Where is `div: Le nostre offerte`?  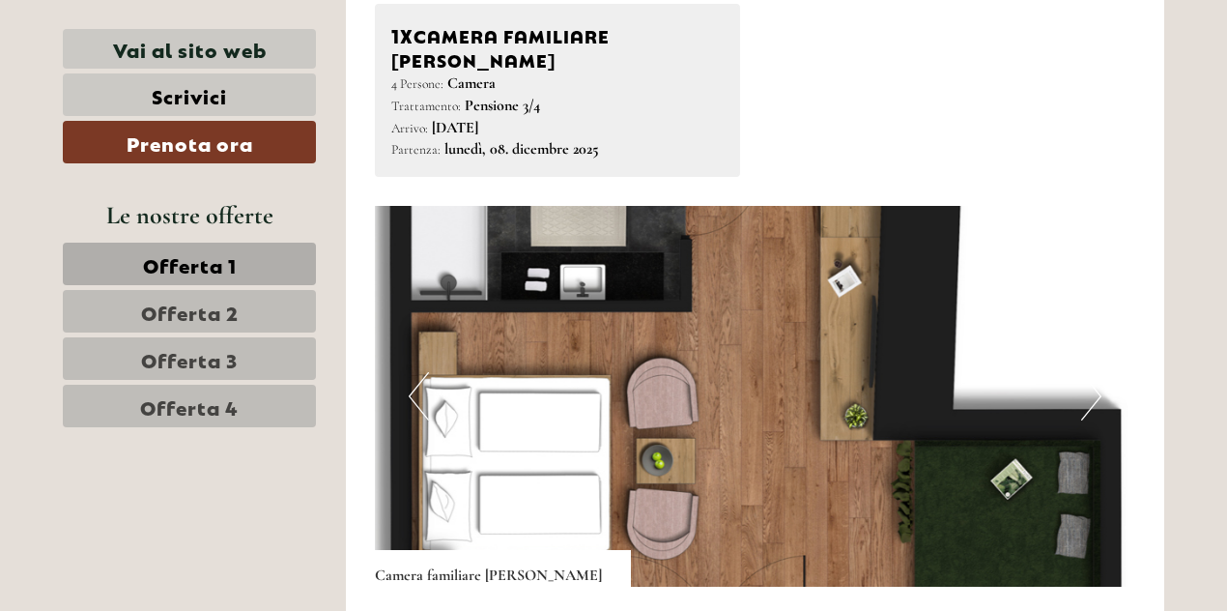
div: Le nostre offerte is located at coordinates (189, 214).